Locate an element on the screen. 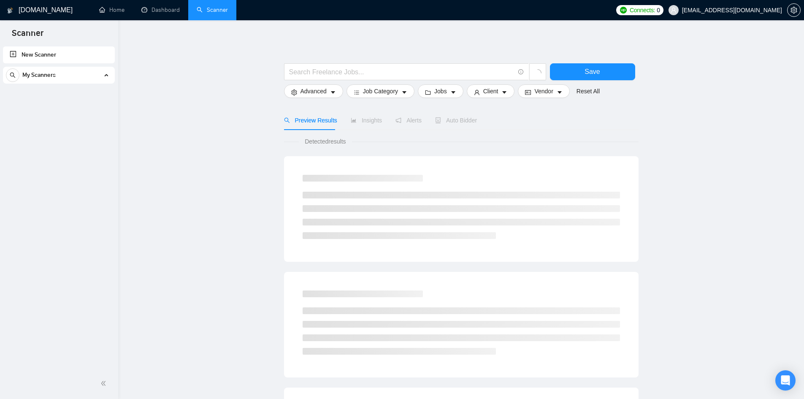  li: My Scanners is located at coordinates (59, 77).